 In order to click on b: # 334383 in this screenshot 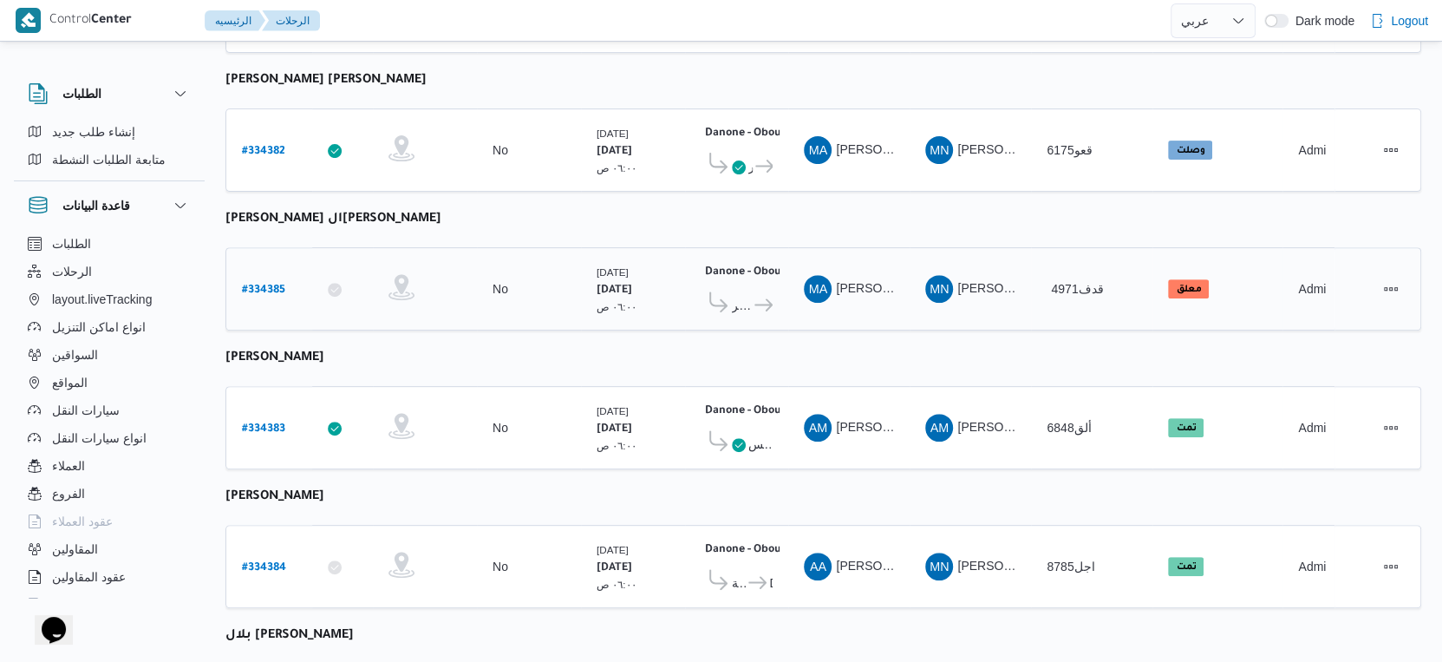, I will do `click(264, 429)`.